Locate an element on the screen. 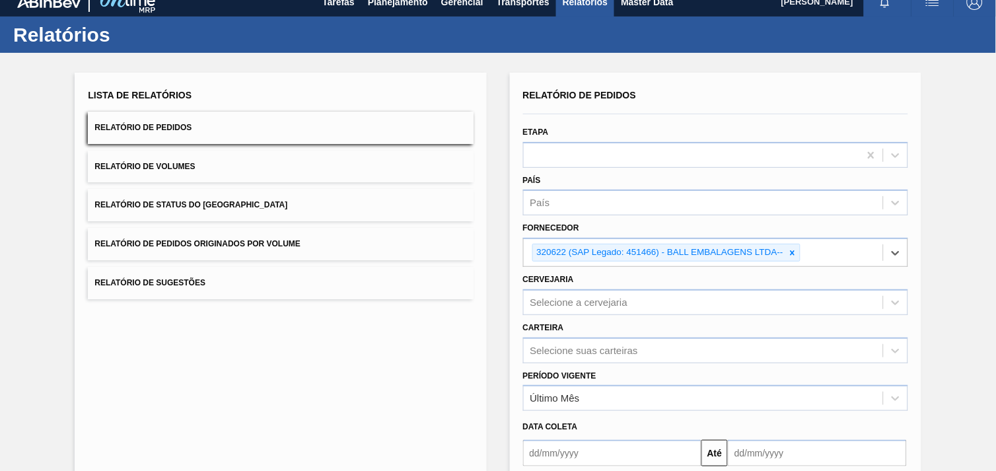 The width and height of the screenshot is (996, 471). div: Último Mês is located at coordinates (555, 398).